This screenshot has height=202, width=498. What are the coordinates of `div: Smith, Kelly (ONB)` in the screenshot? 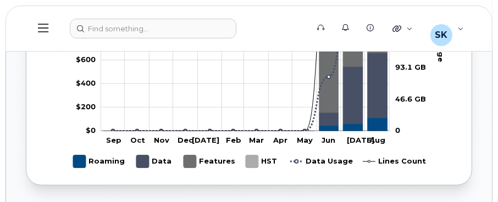 It's located at (447, 29).